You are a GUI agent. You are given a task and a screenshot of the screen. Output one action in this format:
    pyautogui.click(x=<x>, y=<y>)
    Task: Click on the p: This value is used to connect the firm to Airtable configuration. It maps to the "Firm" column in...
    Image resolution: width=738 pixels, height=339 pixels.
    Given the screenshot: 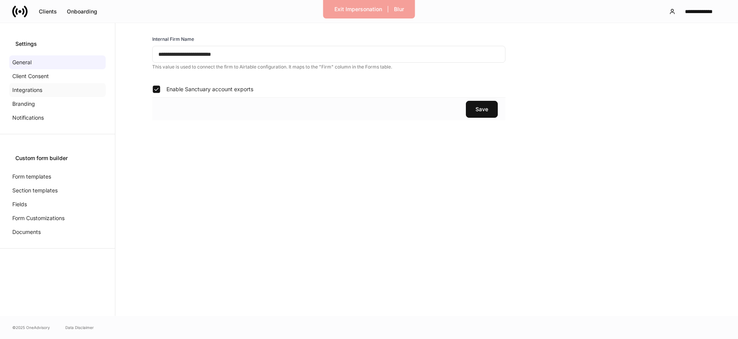 What is the action you would take?
    pyautogui.click(x=329, y=67)
    